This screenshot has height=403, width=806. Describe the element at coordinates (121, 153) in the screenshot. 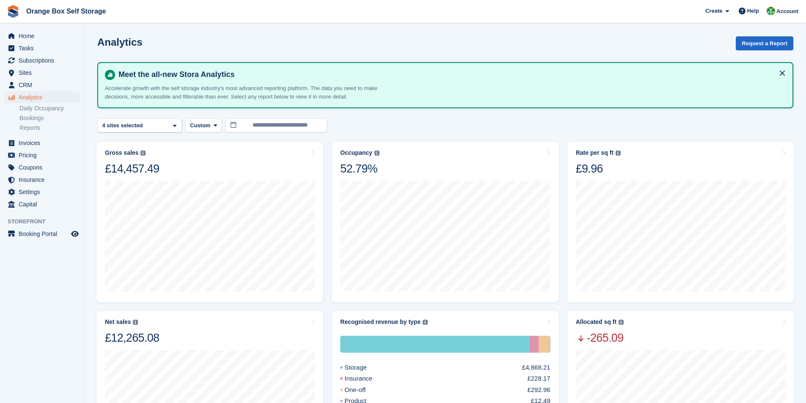

I see `div: Gross sales` at that location.